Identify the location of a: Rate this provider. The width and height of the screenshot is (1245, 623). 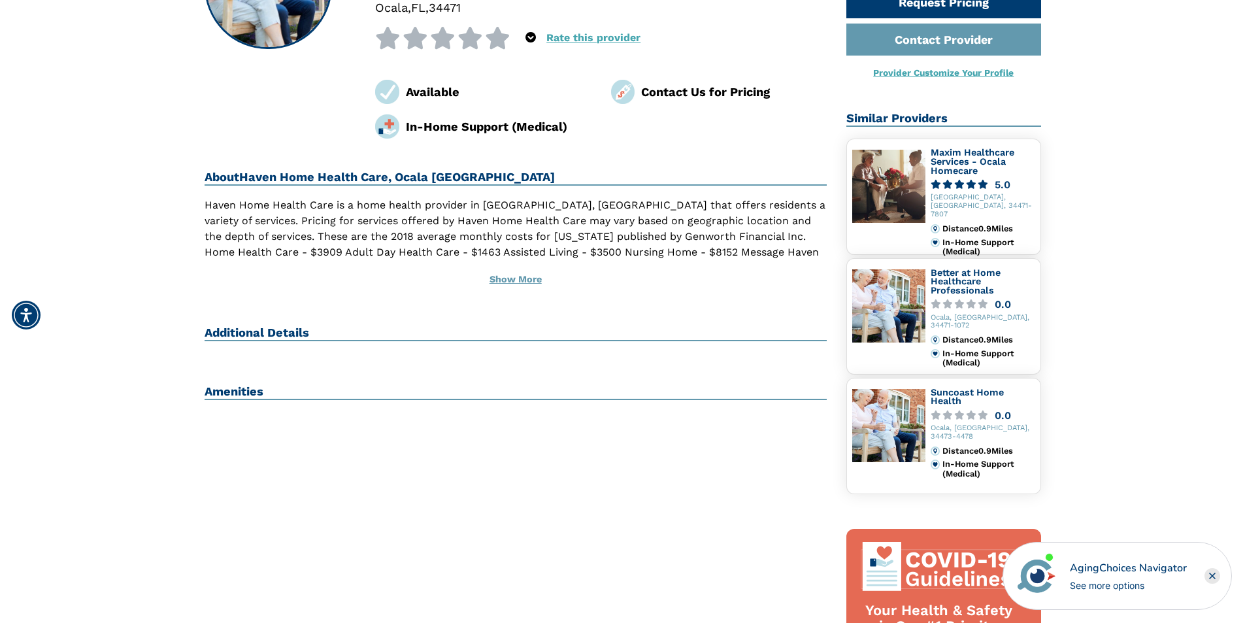
(593, 37).